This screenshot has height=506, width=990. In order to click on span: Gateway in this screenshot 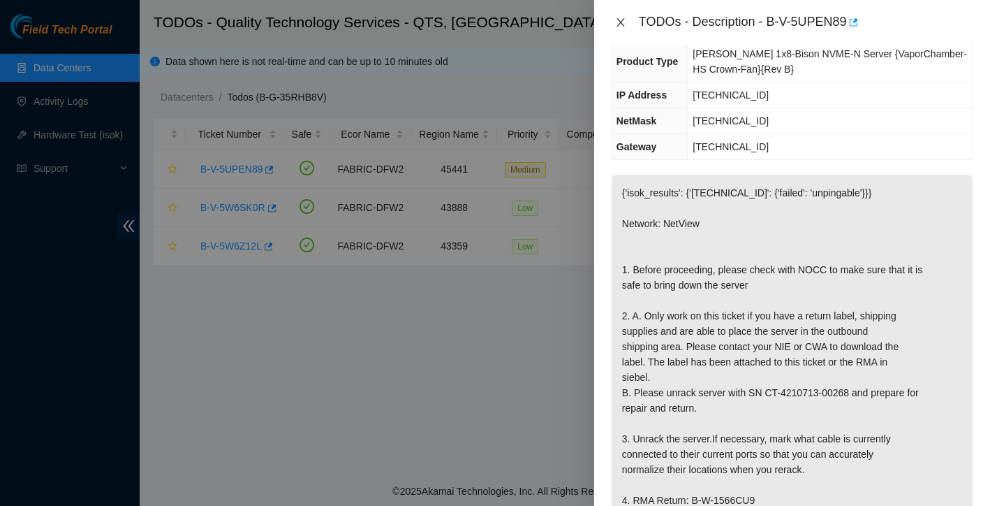, I will do `click(637, 147)`.